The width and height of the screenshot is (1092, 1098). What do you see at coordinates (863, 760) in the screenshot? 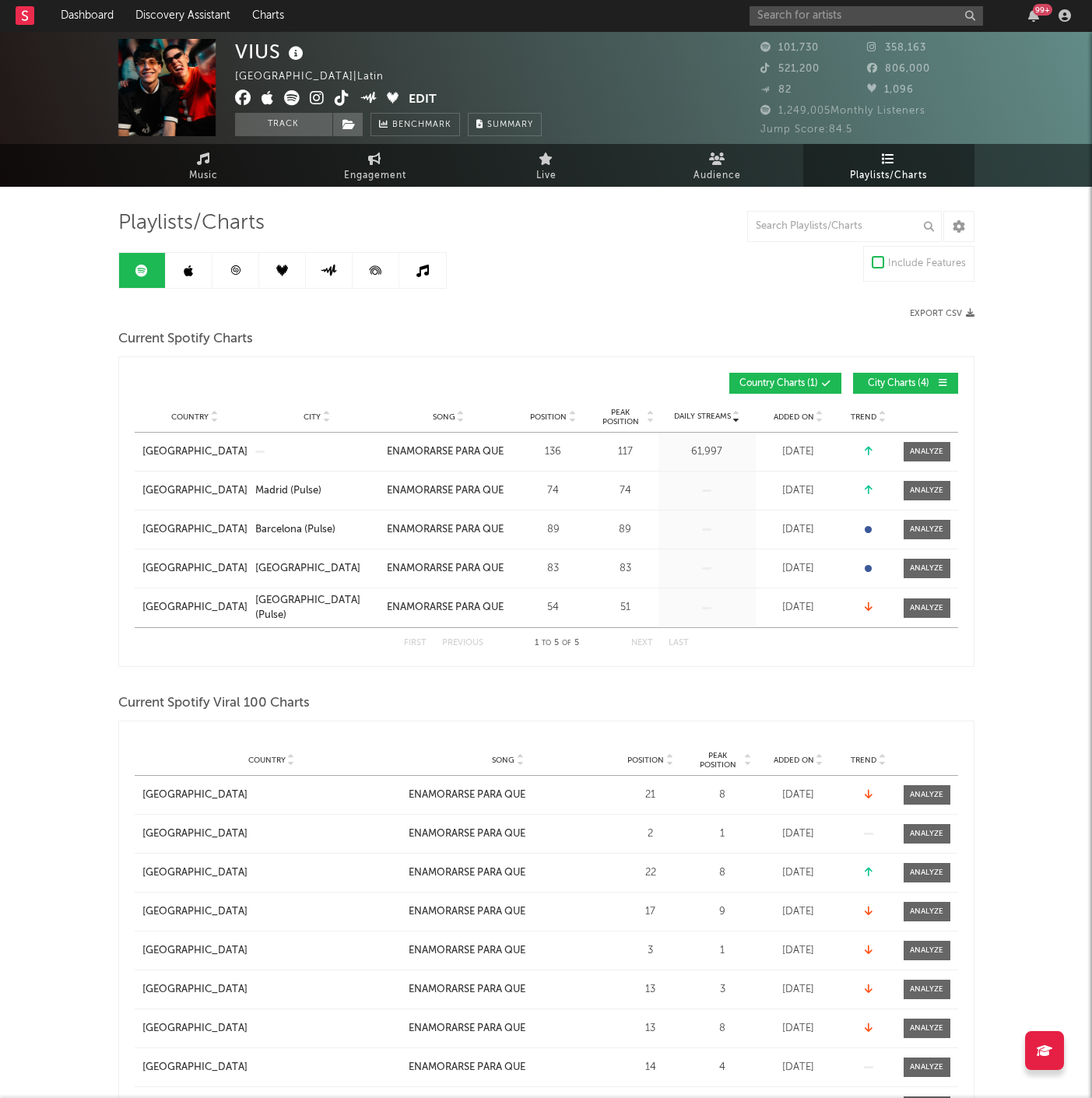
I see `span: Trend` at bounding box center [863, 760].